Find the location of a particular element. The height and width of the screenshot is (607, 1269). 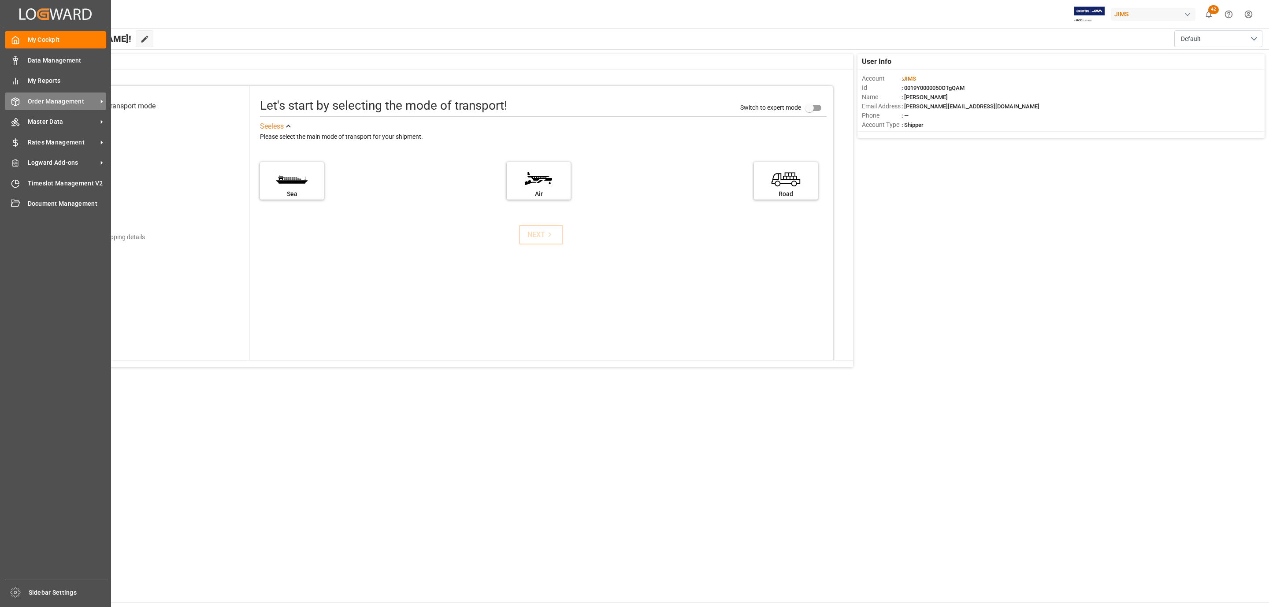

span: Logward Add-ons is located at coordinates (63, 163).